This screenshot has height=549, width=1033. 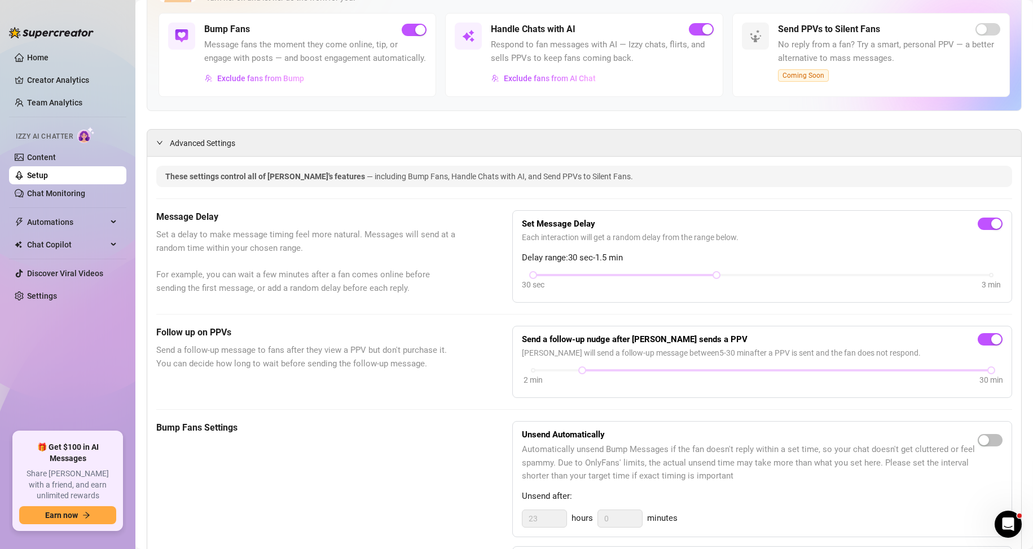 What do you see at coordinates (662, 519) in the screenshot?
I see `span: minutes` at bounding box center [662, 519].